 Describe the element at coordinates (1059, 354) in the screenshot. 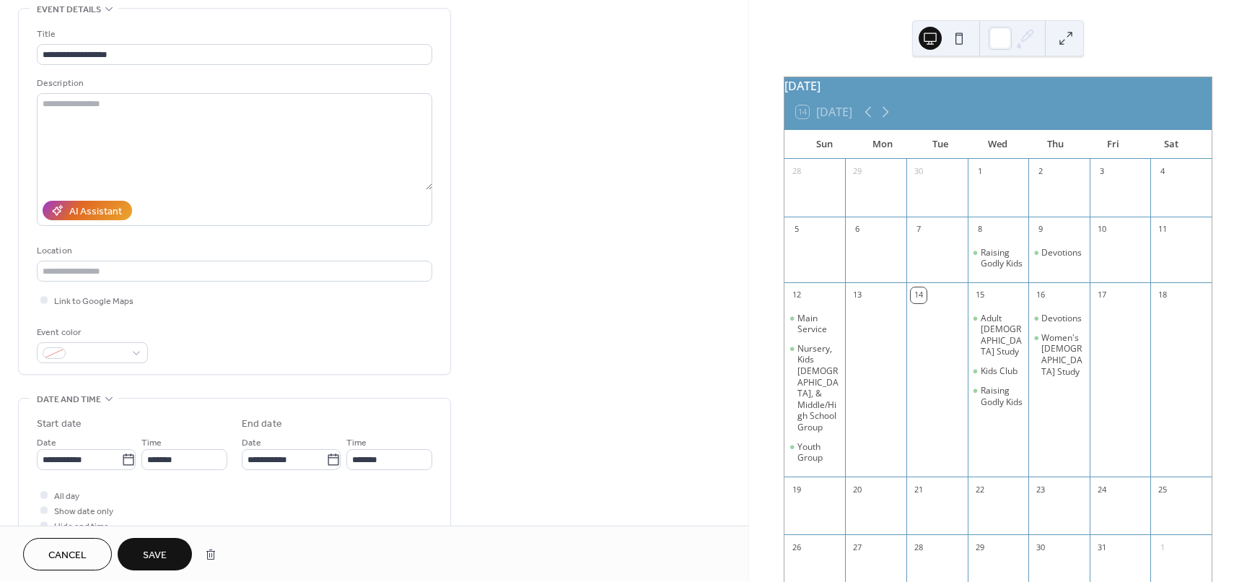

I see `div: Women's Bible Study` at that location.